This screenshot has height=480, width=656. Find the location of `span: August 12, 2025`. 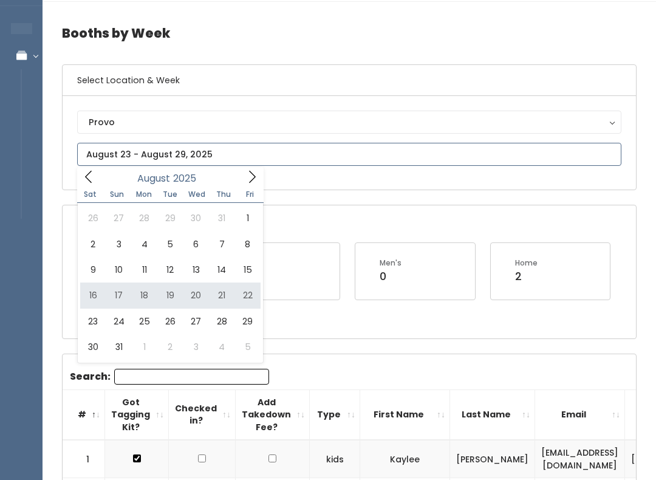

span: August 12, 2025 is located at coordinates (170, 270).